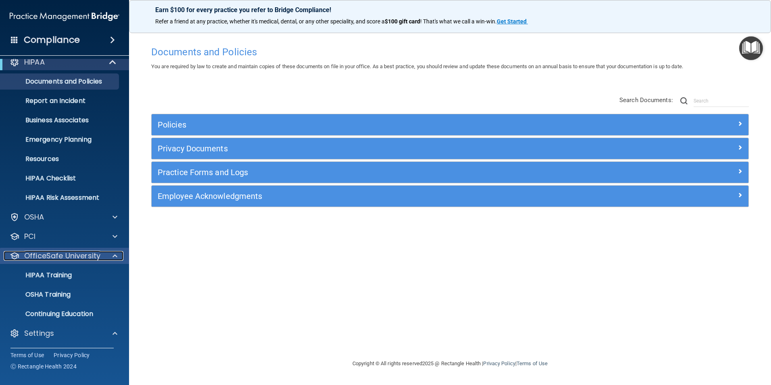 The image size is (771, 385). Describe the element at coordinates (512, 21) in the screenshot. I see `a: Get Started` at that location.